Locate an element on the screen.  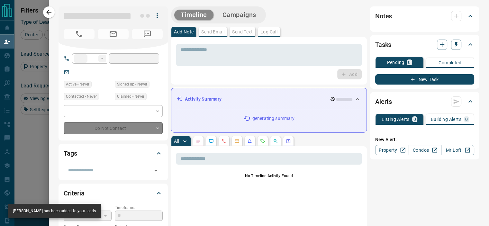
button: Campaigns is located at coordinates (239, 15).